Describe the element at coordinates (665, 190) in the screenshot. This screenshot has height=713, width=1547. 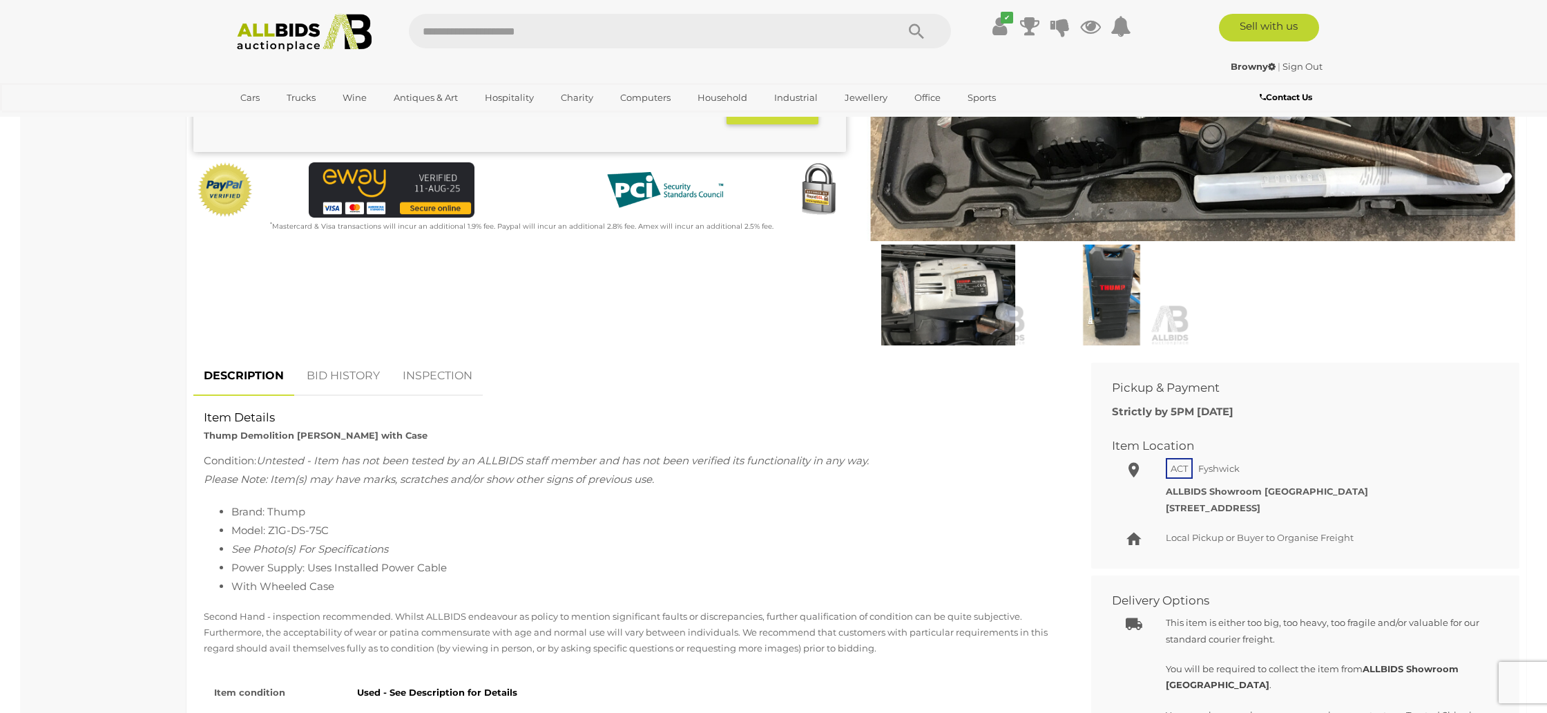
I see `img: PCI DSS compliant` at that location.